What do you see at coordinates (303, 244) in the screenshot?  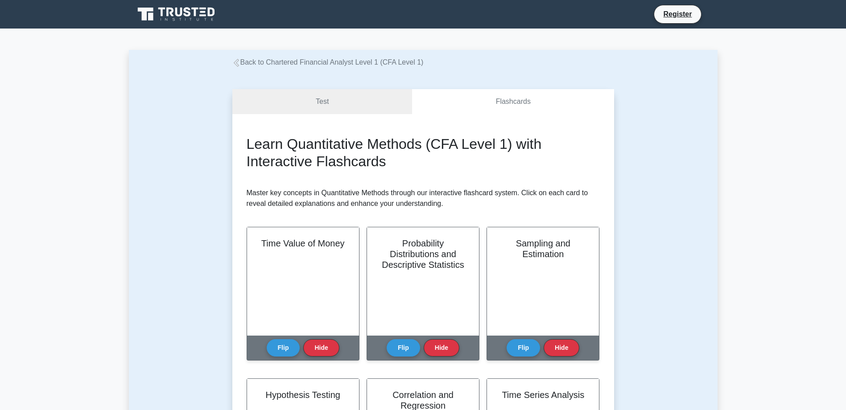 I see `h2: Time Value of Money` at bounding box center [303, 244].